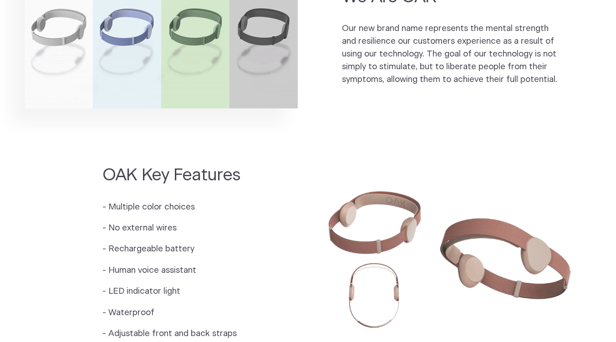  What do you see at coordinates (171, 207) in the screenshot?
I see `p: - Multiple color choices` at bounding box center [171, 207].